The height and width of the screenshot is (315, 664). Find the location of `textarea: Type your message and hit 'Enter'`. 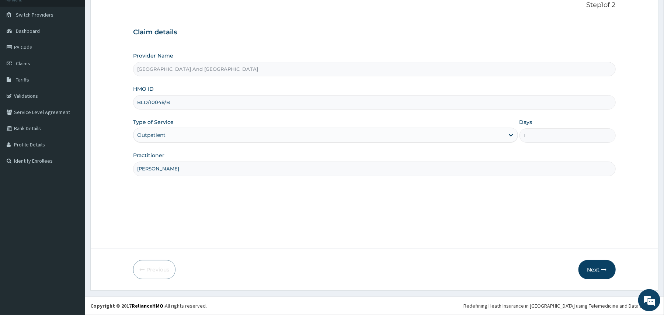

textarea: Type your message and hit 'Enter' is located at coordinates (72, 214).